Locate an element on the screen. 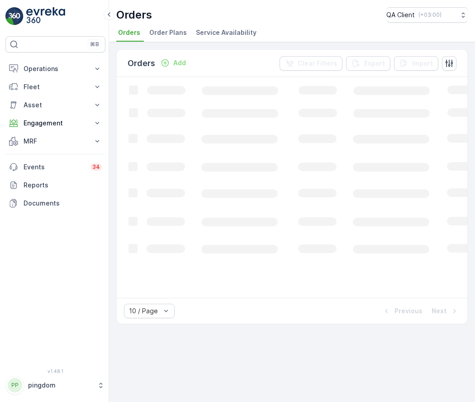 The image size is (475, 402). a: Documents is located at coordinates (55, 203).